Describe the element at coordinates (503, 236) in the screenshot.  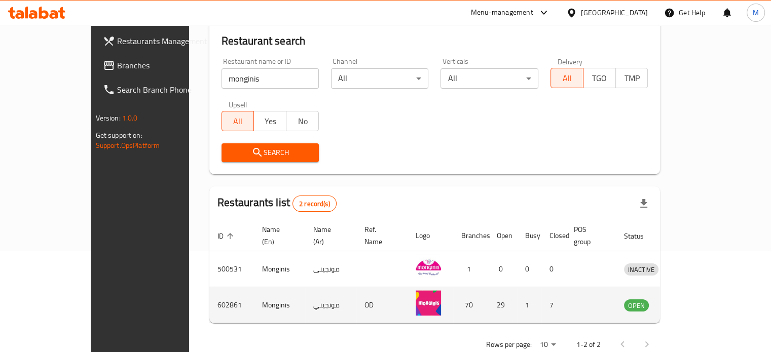
I see `th: Open` at that location.